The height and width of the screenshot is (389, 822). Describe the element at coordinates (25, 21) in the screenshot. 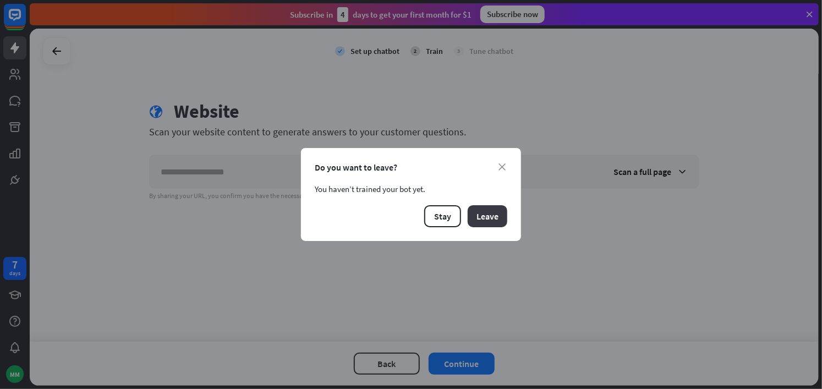

I see `button: Open LiveChat chat widget` at that location.